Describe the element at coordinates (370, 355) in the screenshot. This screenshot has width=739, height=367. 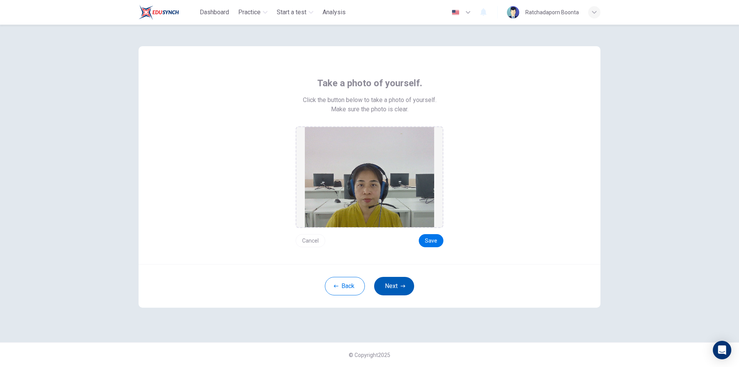
I see `span: © Copyright 2025` at that location.